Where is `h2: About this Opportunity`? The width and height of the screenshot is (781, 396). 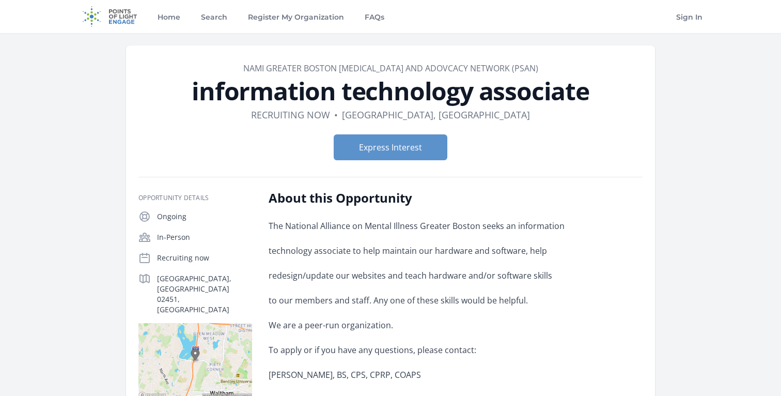
h2: About this Opportunity is located at coordinates (419, 198).